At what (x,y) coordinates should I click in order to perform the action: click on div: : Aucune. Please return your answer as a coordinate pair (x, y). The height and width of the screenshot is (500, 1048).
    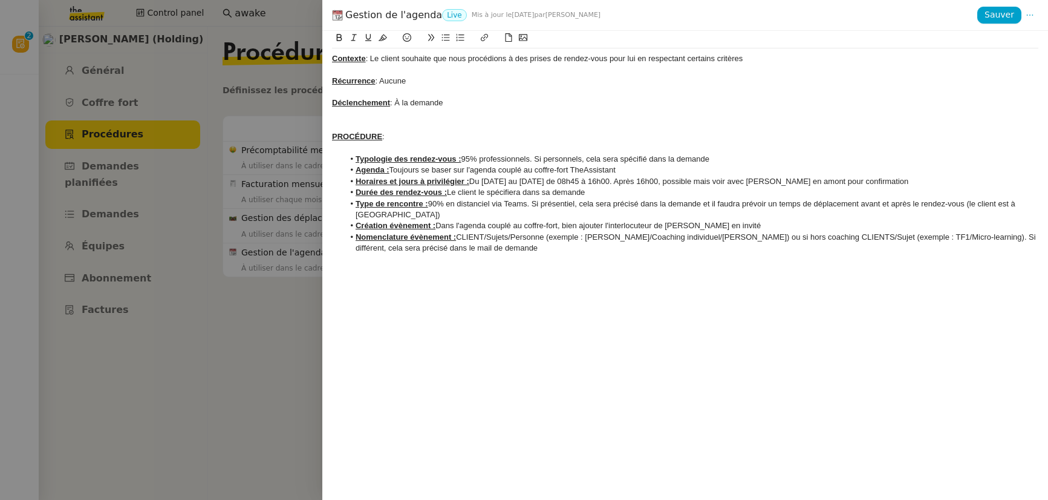
    Looking at the image, I should click on (685, 81).